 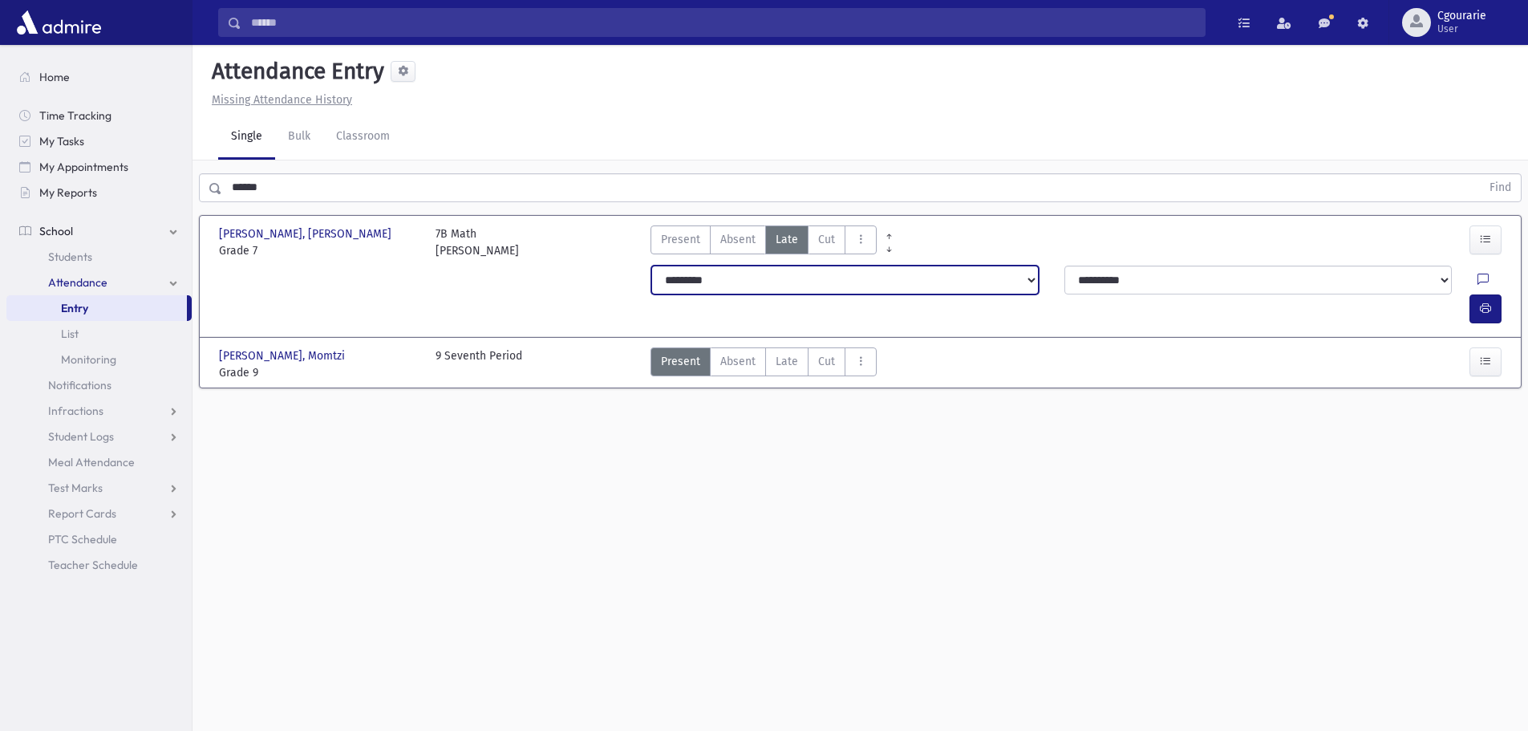 What do you see at coordinates (75, 308) in the screenshot?
I see `span: Entry` at bounding box center [75, 308].